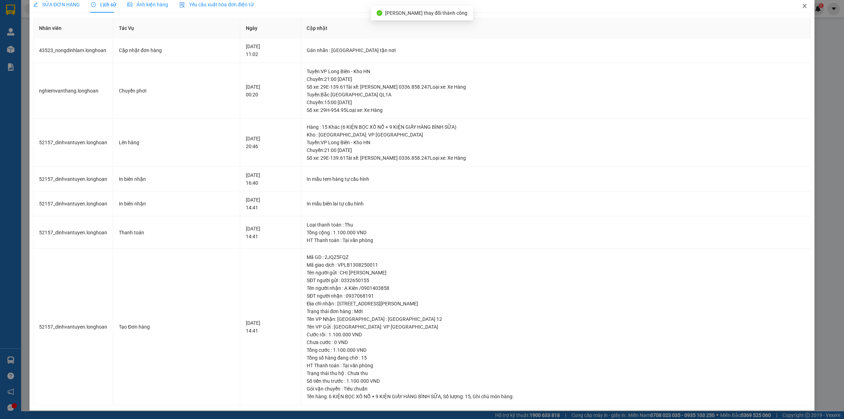 The image size is (844, 419). Describe the element at coordinates (103, 5) in the screenshot. I see `span: Lịch sử` at that location.